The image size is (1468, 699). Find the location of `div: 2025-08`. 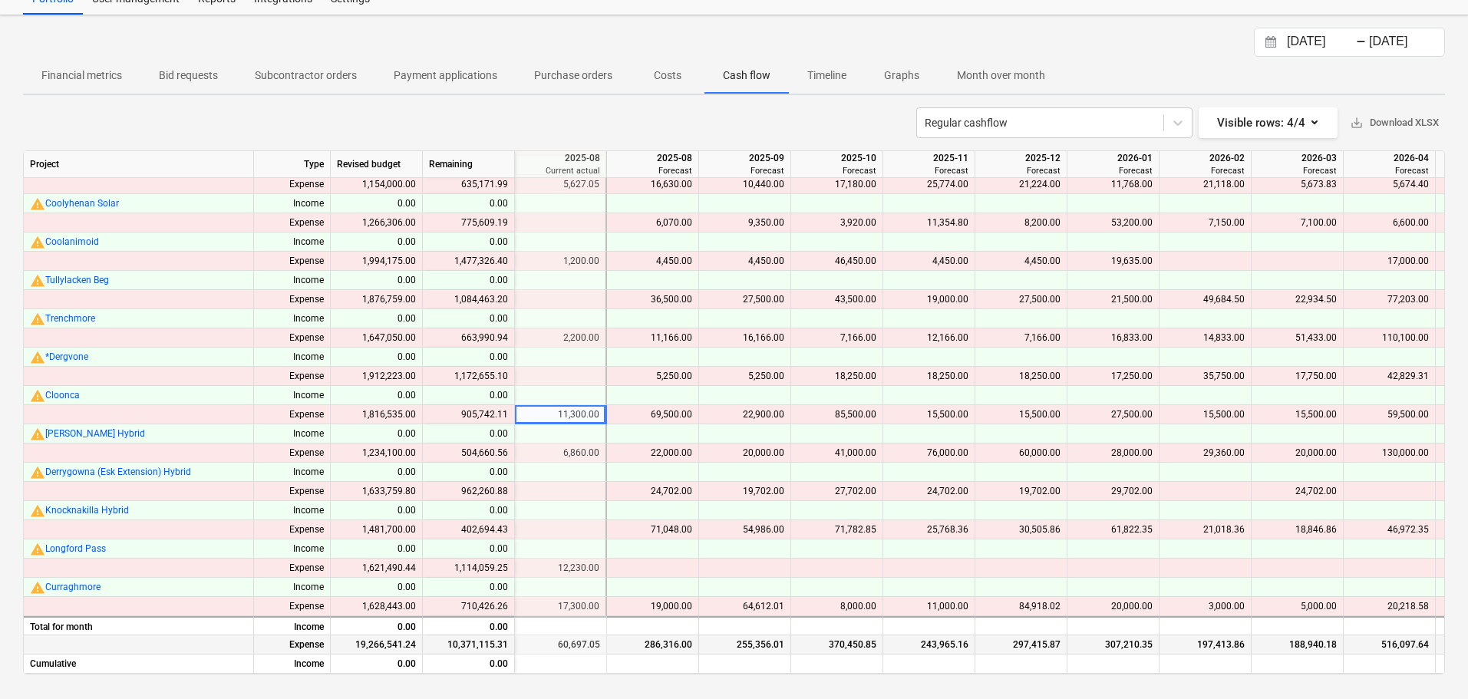

div: 2025-08 is located at coordinates (560, 158).